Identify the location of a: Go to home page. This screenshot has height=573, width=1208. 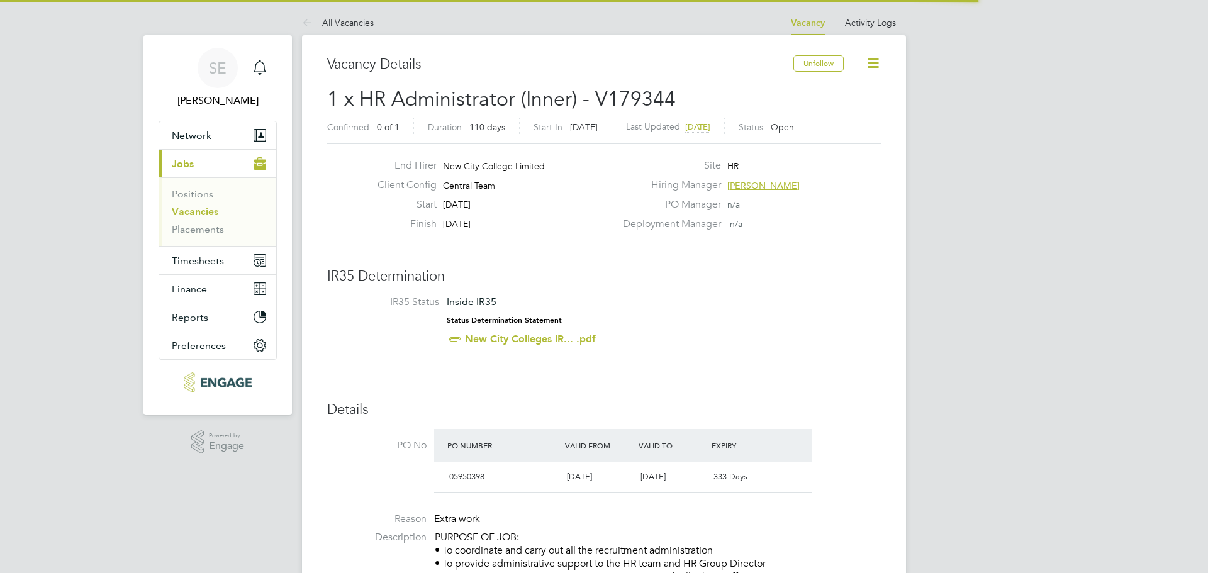
(218, 383).